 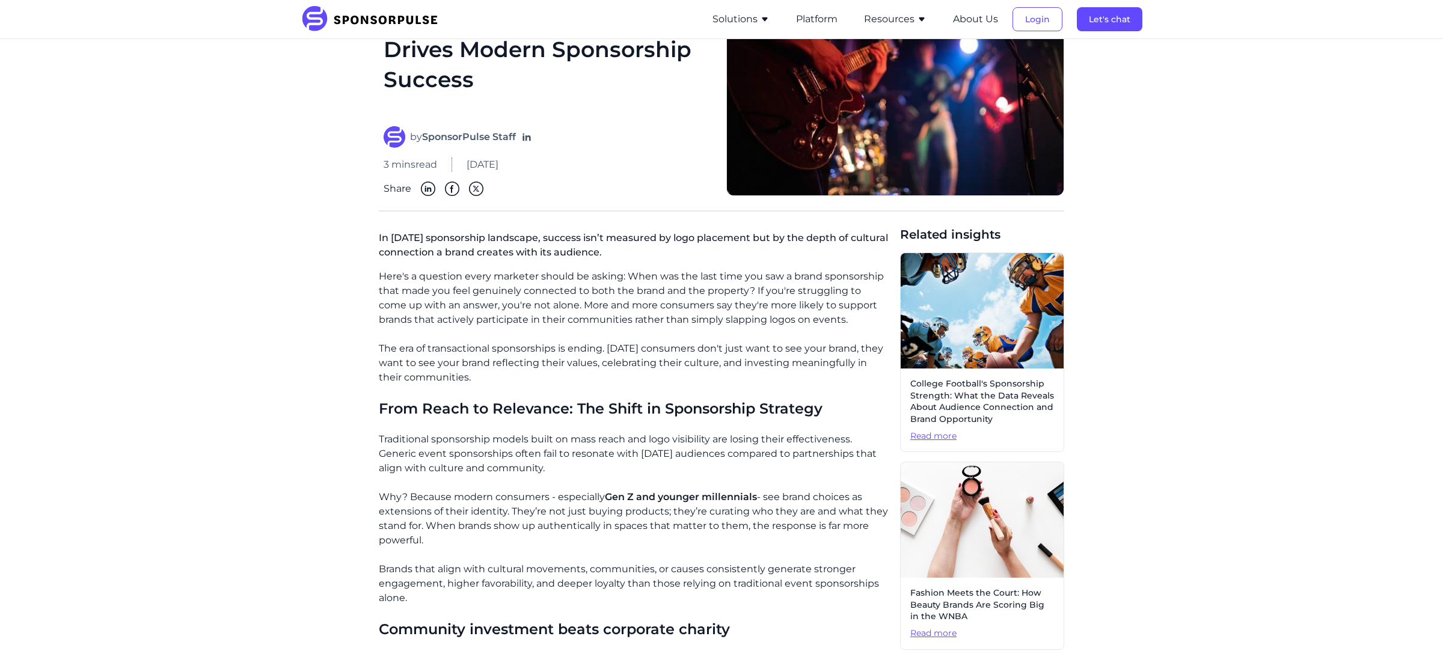 I want to click on button: Solutions, so click(x=741, y=19).